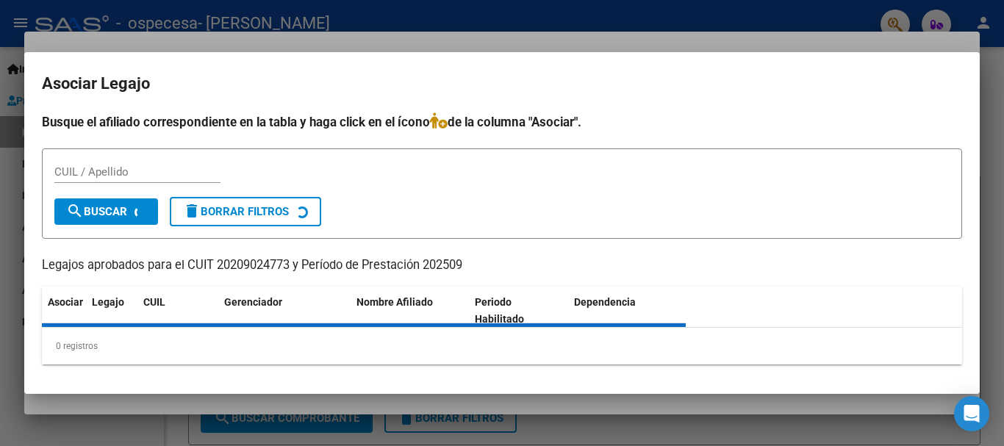 The width and height of the screenshot is (1004, 446). Describe the element at coordinates (65, 302) in the screenshot. I see `span: Asociar` at that location.